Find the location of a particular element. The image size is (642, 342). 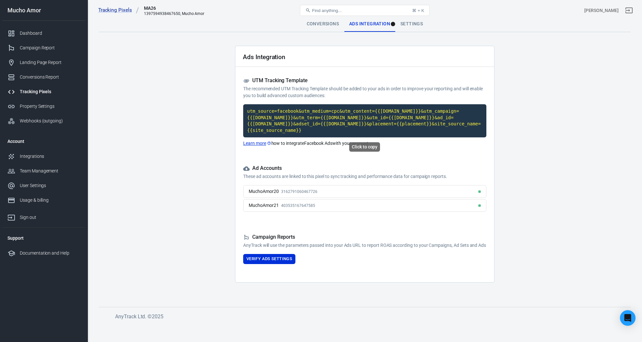

code: Click to copy is located at coordinates (365, 121).